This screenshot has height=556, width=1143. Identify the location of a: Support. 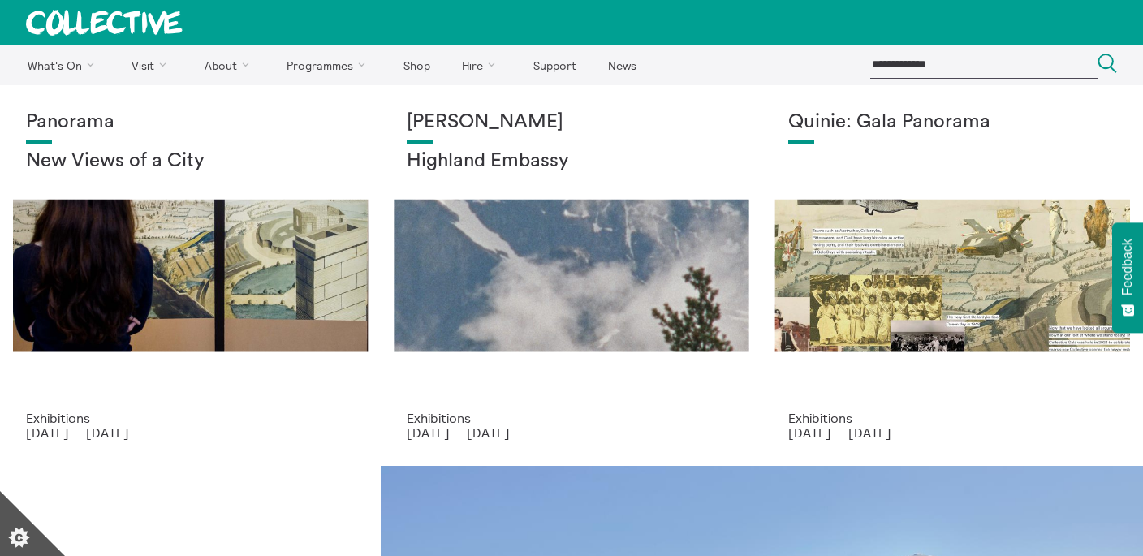
(554, 65).